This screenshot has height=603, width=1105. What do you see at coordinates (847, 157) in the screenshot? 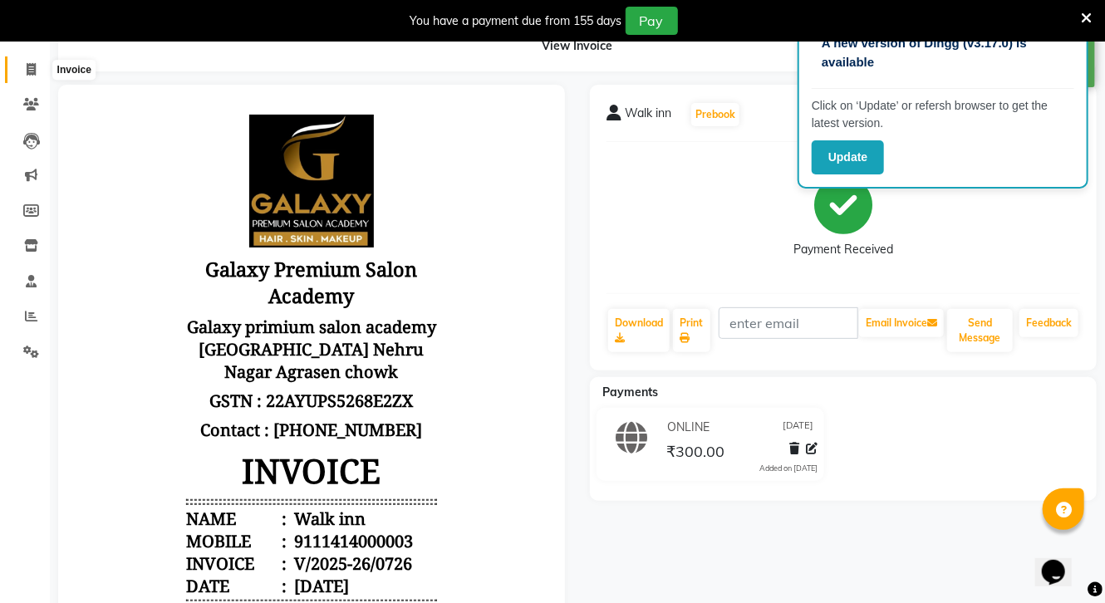
I see `button: Update` at bounding box center [847, 157].